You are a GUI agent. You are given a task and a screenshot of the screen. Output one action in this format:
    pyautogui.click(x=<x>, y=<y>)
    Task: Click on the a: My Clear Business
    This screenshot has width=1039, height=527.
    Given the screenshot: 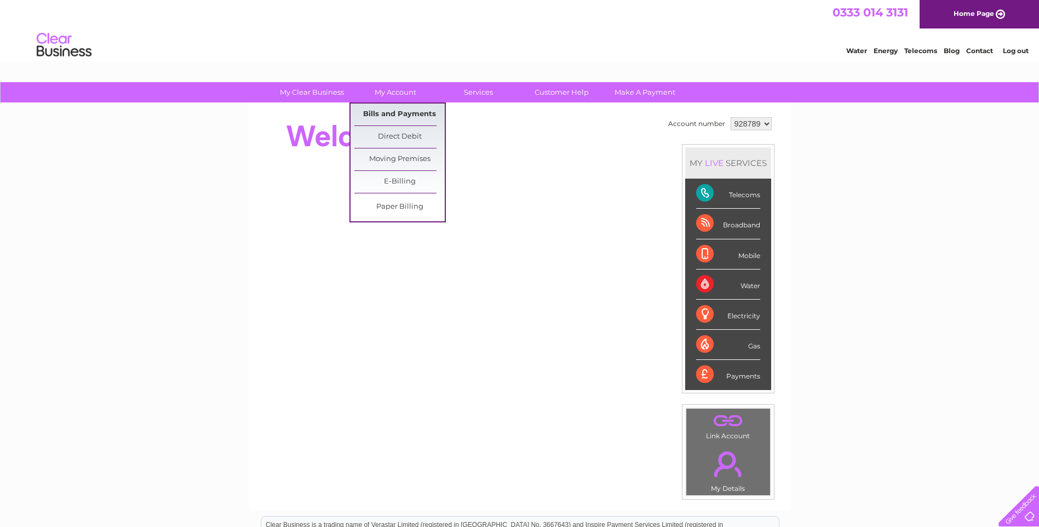 What is the action you would take?
    pyautogui.click(x=312, y=92)
    